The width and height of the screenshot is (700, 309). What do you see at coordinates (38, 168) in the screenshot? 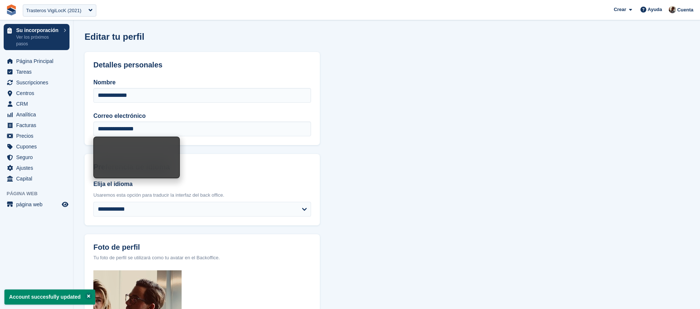
I see `span: Ajustes` at bounding box center [38, 168].